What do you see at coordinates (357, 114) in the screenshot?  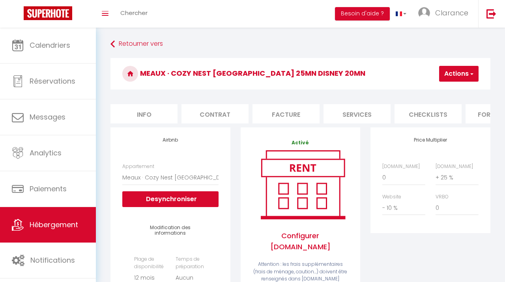 I see `li: Services` at bounding box center [357, 114].